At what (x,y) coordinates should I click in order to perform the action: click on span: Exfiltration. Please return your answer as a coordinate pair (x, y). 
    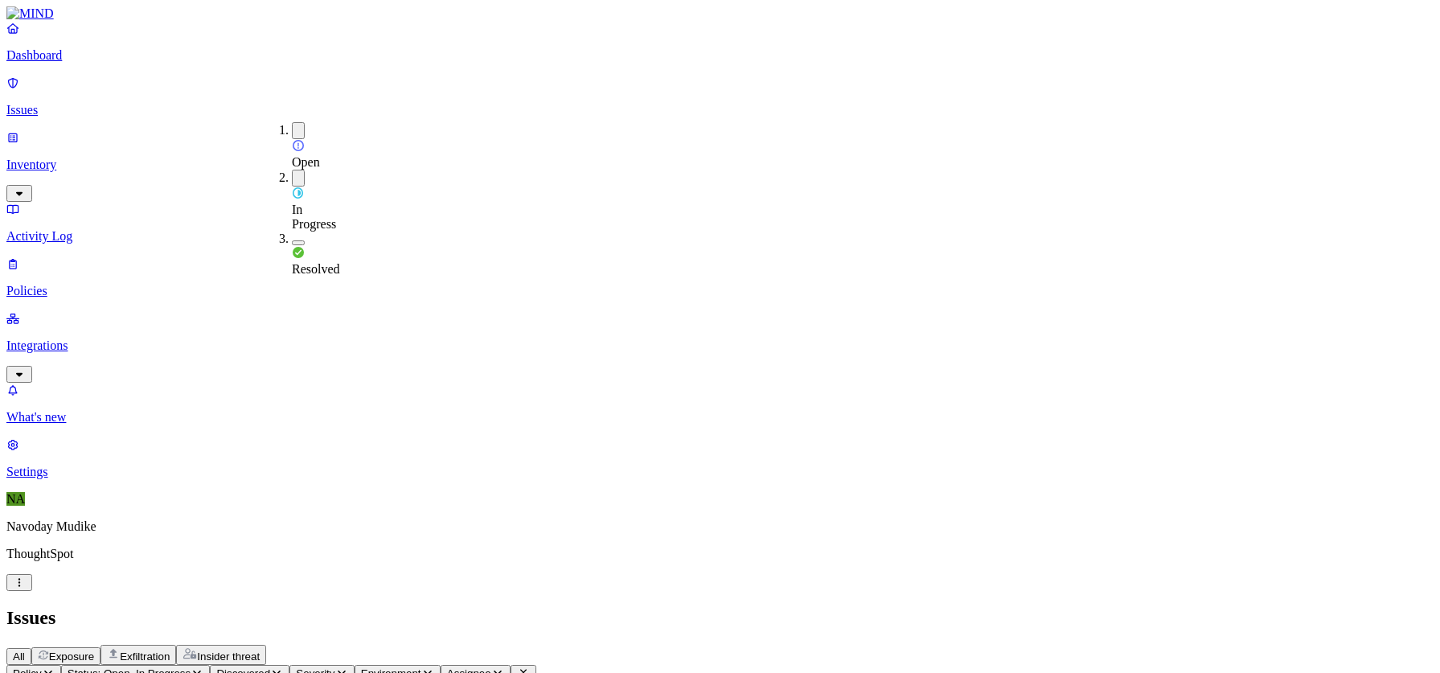
    Looking at the image, I should click on (145, 656).